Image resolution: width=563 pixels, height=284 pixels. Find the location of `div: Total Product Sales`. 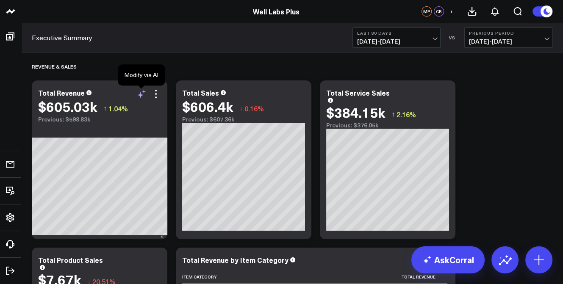

div: Total Product Sales is located at coordinates (70, 260).